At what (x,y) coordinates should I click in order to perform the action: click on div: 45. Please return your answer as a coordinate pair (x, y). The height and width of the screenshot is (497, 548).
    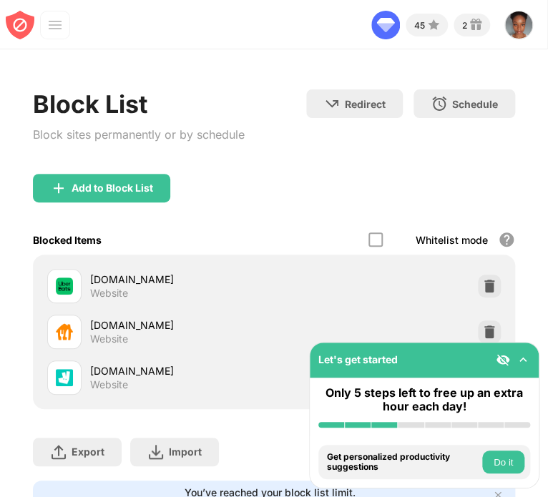
    Looking at the image, I should click on (419, 25).